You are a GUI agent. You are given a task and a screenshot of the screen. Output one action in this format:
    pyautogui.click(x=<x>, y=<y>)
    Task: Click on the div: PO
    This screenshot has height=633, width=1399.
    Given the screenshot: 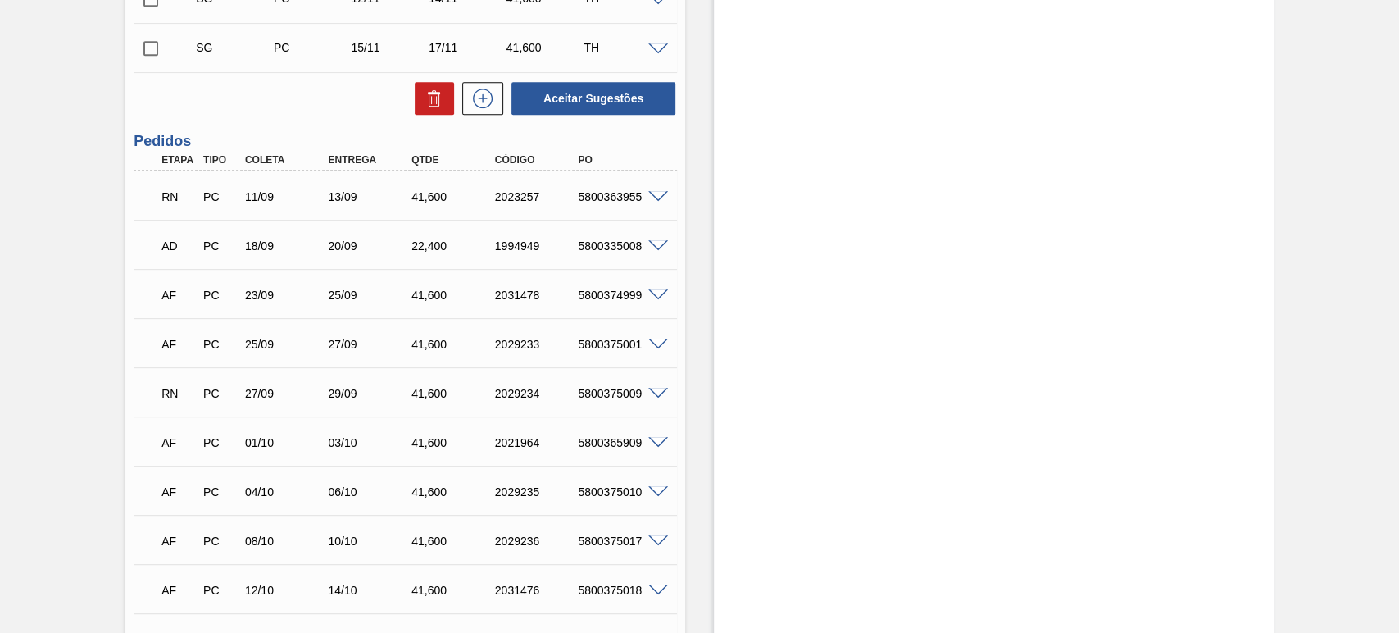 What is the action you would take?
    pyautogui.click(x=620, y=160)
    